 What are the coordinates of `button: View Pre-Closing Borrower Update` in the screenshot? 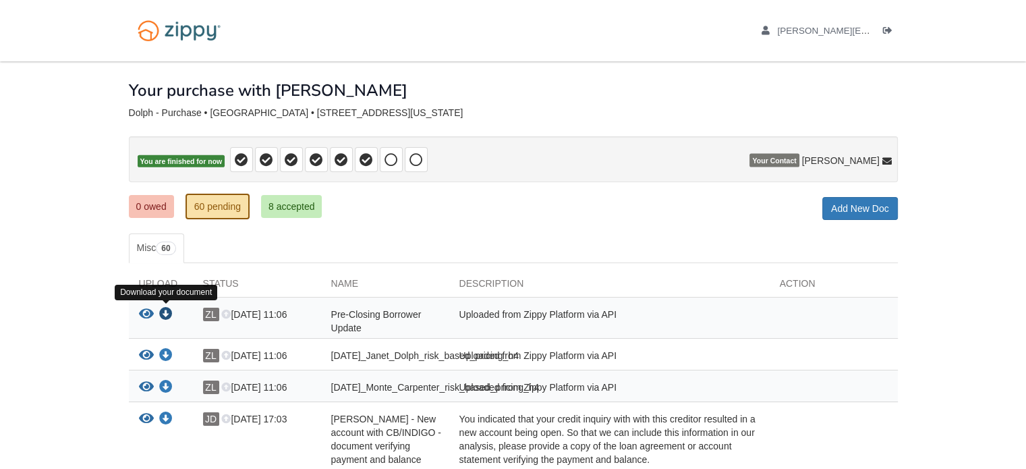 It's located at (146, 314).